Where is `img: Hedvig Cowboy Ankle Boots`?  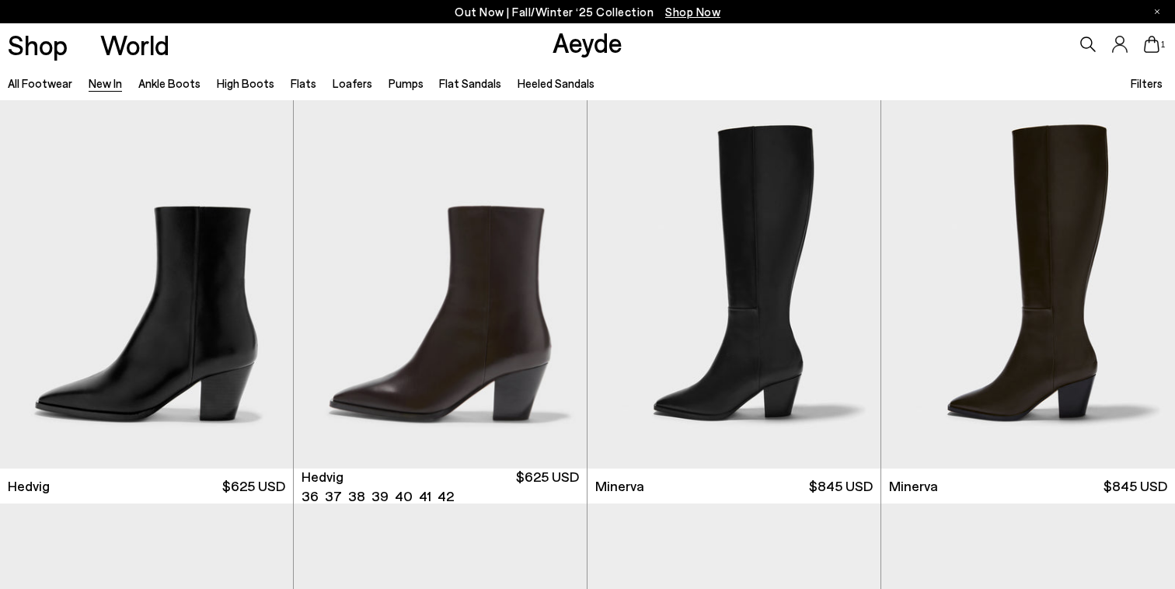 img: Hedvig Cowboy Ankle Boots is located at coordinates (440, 284).